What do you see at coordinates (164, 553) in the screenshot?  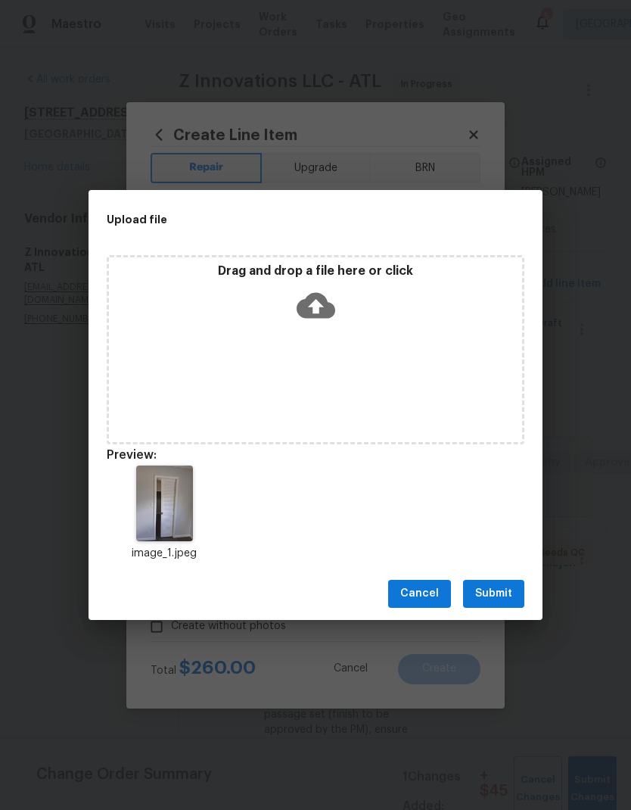 I see `p: image_1.jpeg` at bounding box center [164, 553].